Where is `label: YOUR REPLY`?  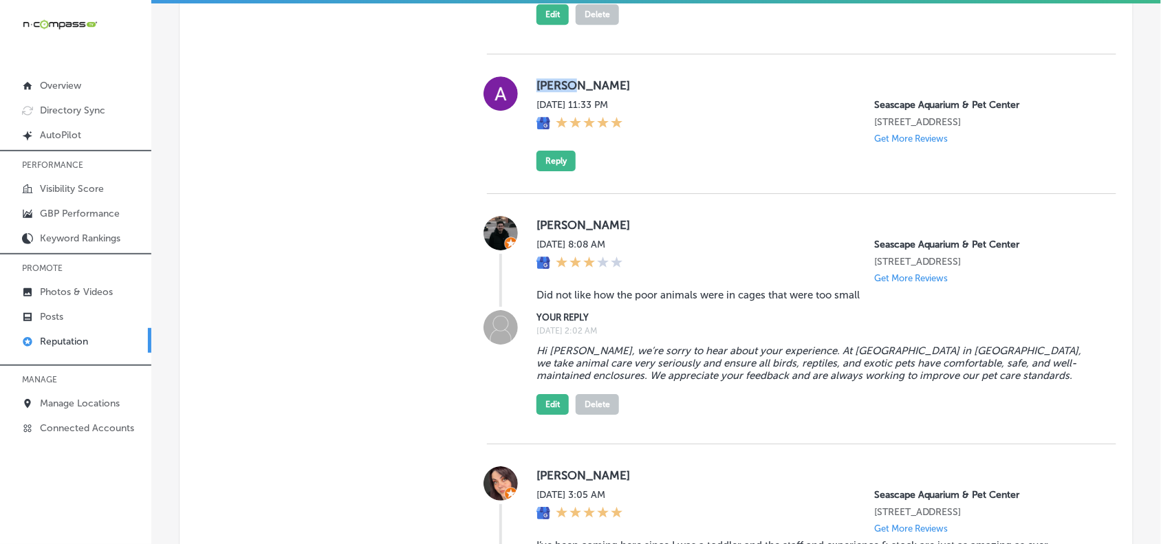 label: YOUR REPLY is located at coordinates (815, 317).